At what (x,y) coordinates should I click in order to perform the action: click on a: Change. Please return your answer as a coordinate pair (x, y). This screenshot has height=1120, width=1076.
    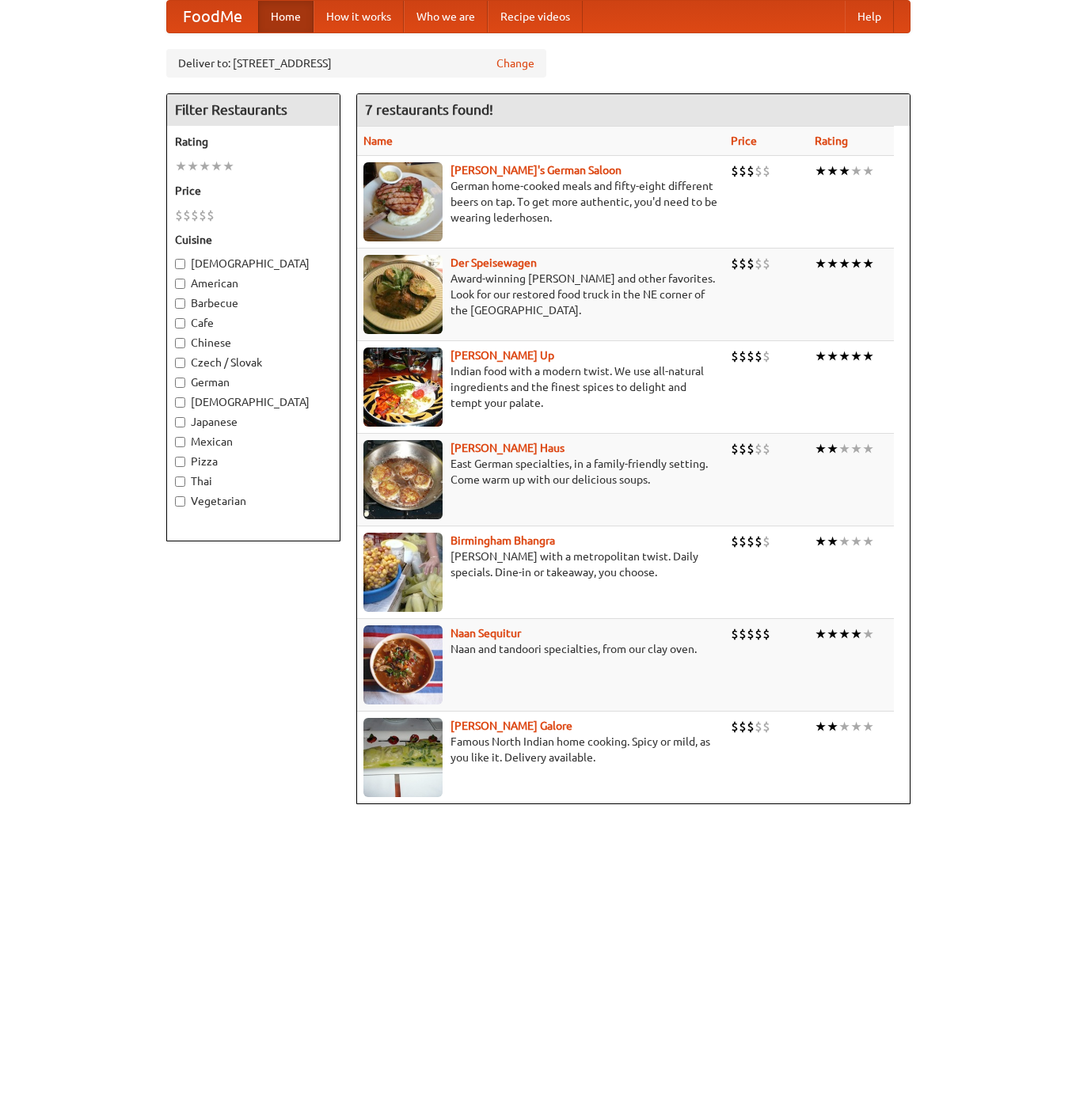
    Looking at the image, I should click on (515, 64).